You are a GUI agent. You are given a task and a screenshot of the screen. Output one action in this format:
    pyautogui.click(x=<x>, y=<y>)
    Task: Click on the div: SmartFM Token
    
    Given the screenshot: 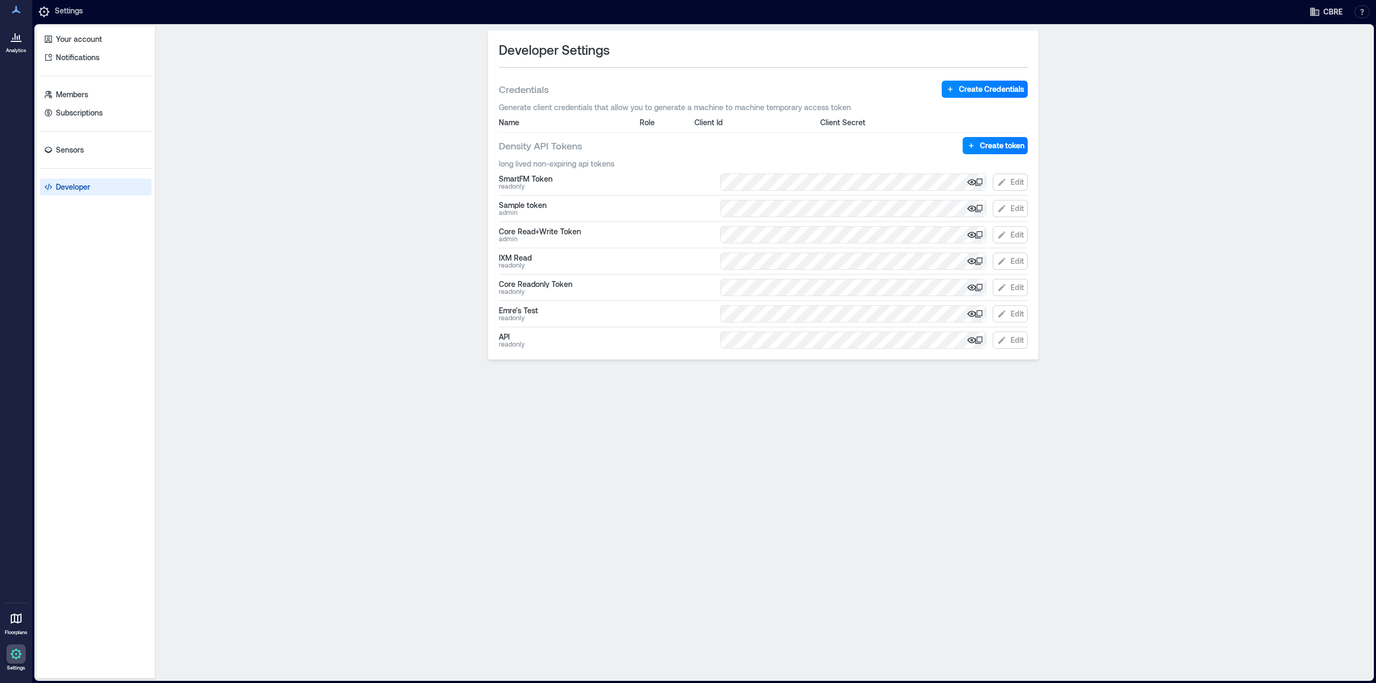 What is the action you would take?
    pyautogui.click(x=606, y=178)
    